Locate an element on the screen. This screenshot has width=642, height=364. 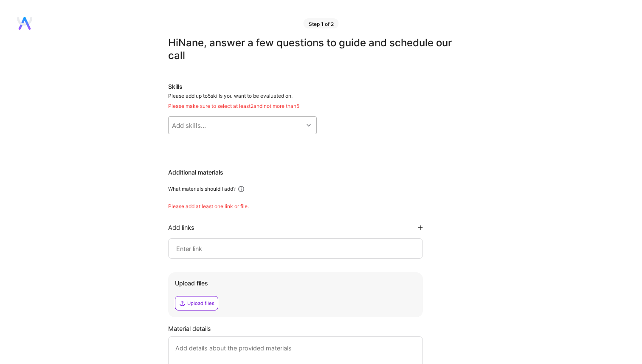
div: Additional materials is located at coordinates (317, 172).